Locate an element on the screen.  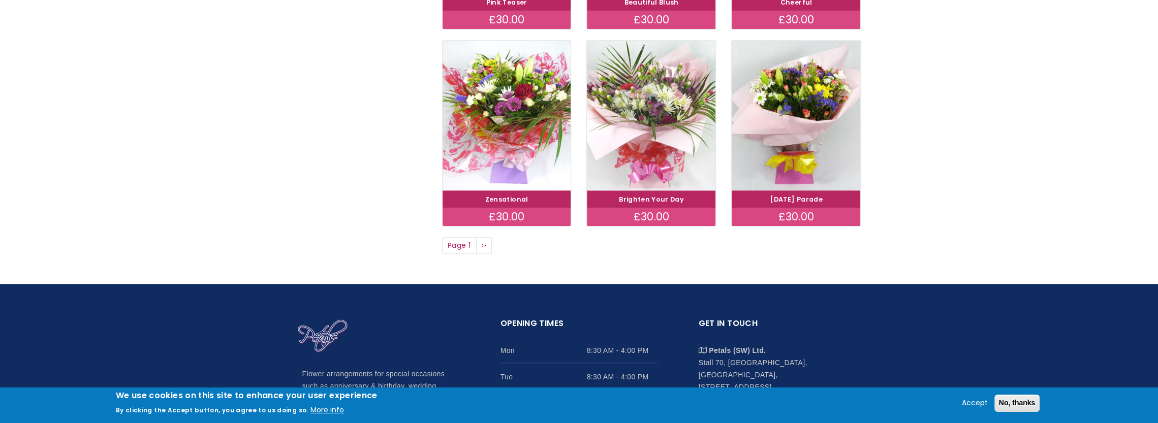
h2: We use cookies on this site to enhance your user experience is located at coordinates (246, 396).